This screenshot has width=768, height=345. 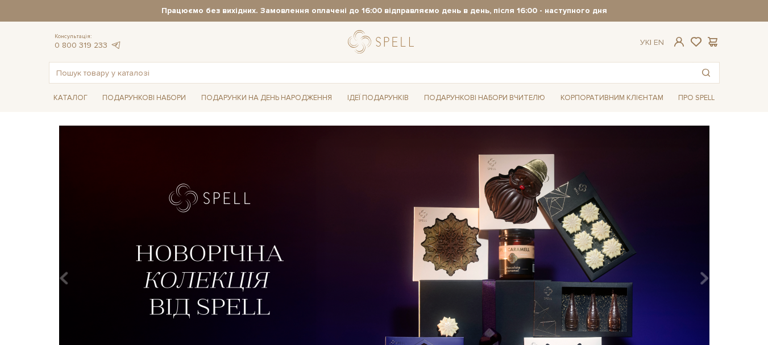 I want to click on a: Каталог, so click(x=70, y=98).